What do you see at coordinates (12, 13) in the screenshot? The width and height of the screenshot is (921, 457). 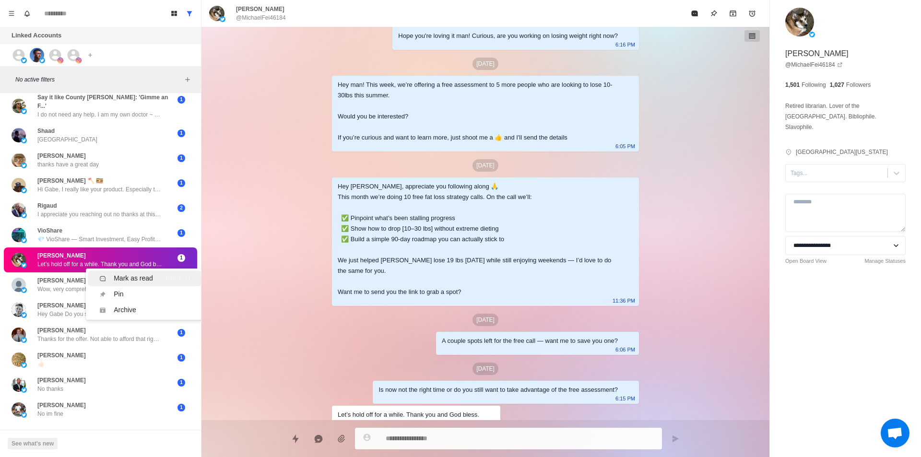 I see `button: Menu` at bounding box center [12, 13].